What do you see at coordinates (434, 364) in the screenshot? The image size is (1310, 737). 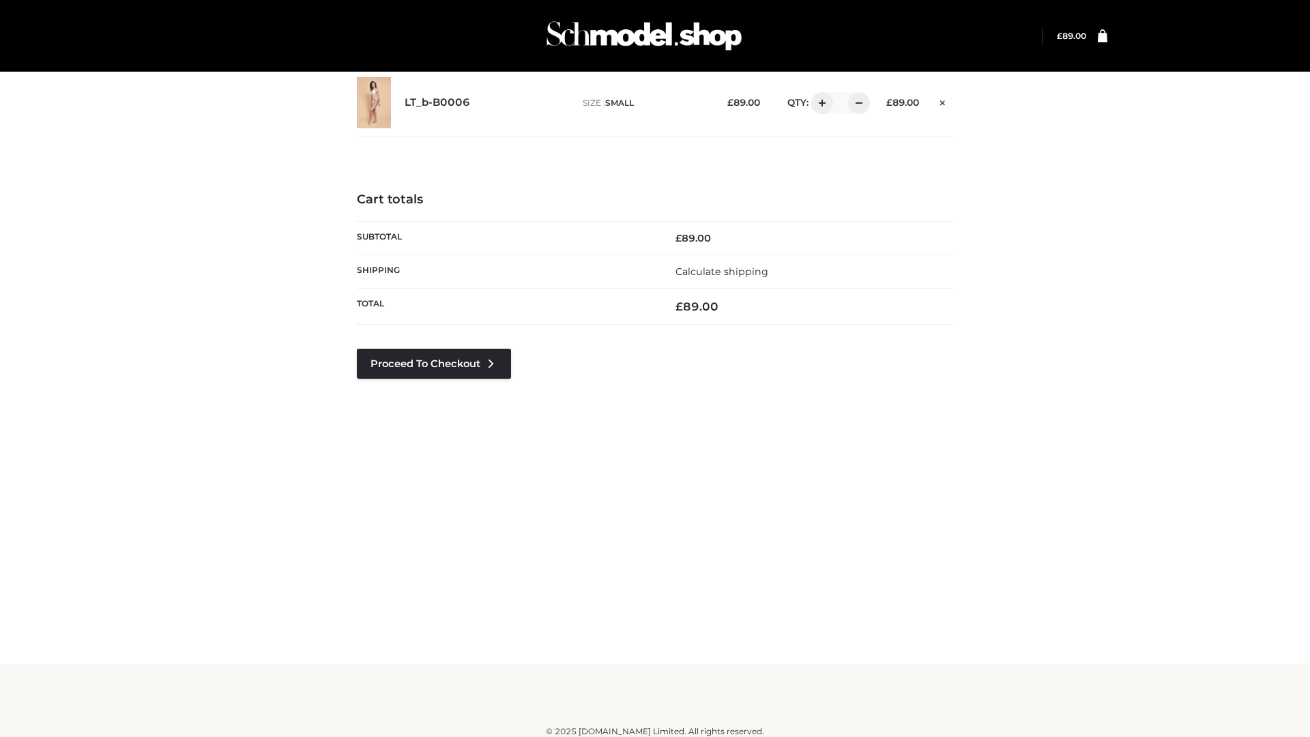 I see `a: Proceed to Checkout` at bounding box center [434, 364].